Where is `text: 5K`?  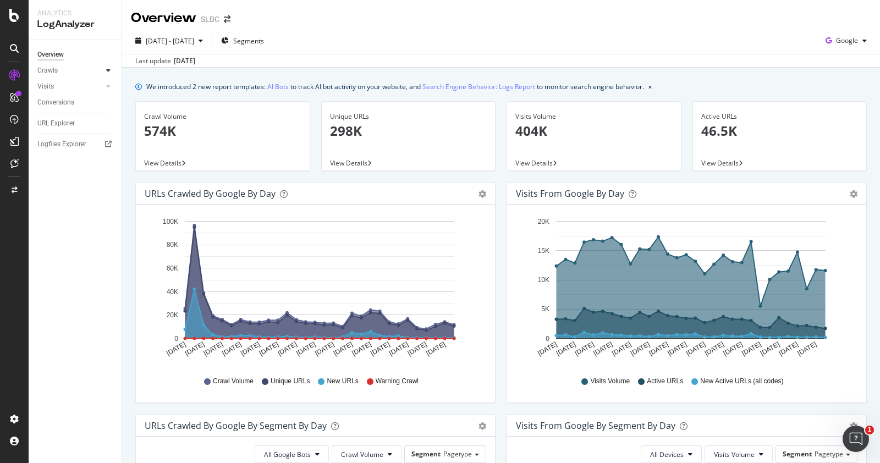 text: 5K is located at coordinates (545, 309).